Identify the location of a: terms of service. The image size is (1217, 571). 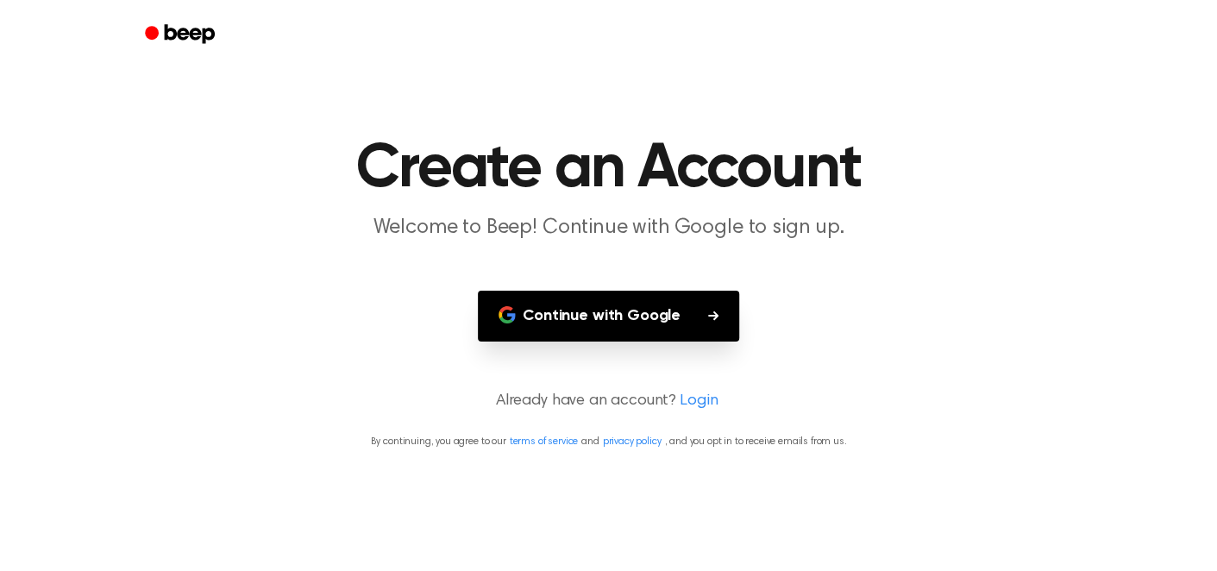
(543, 441).